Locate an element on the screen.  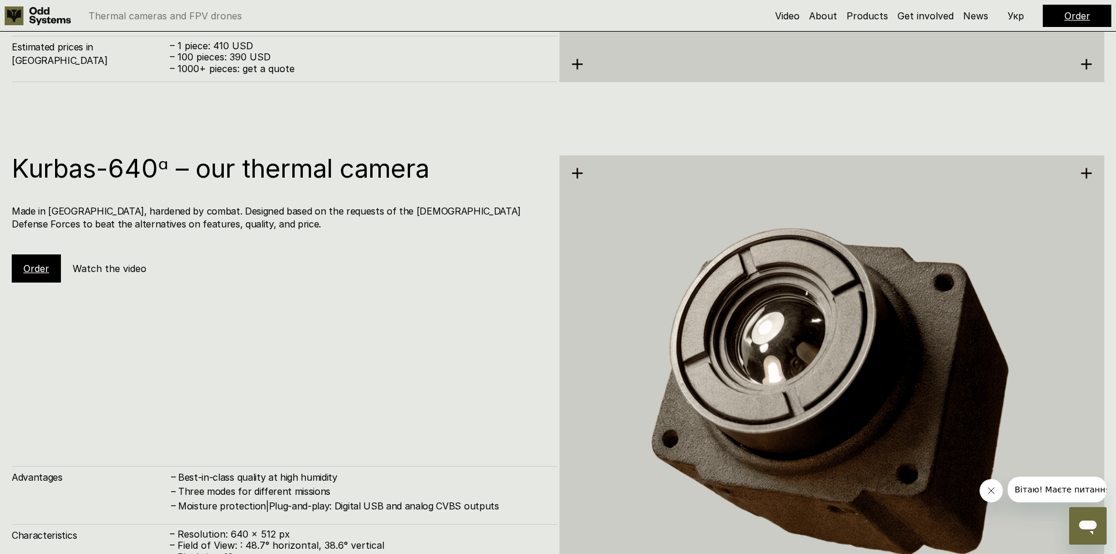
span: Вітаю! Маєте питання? is located at coordinates (57, 13).